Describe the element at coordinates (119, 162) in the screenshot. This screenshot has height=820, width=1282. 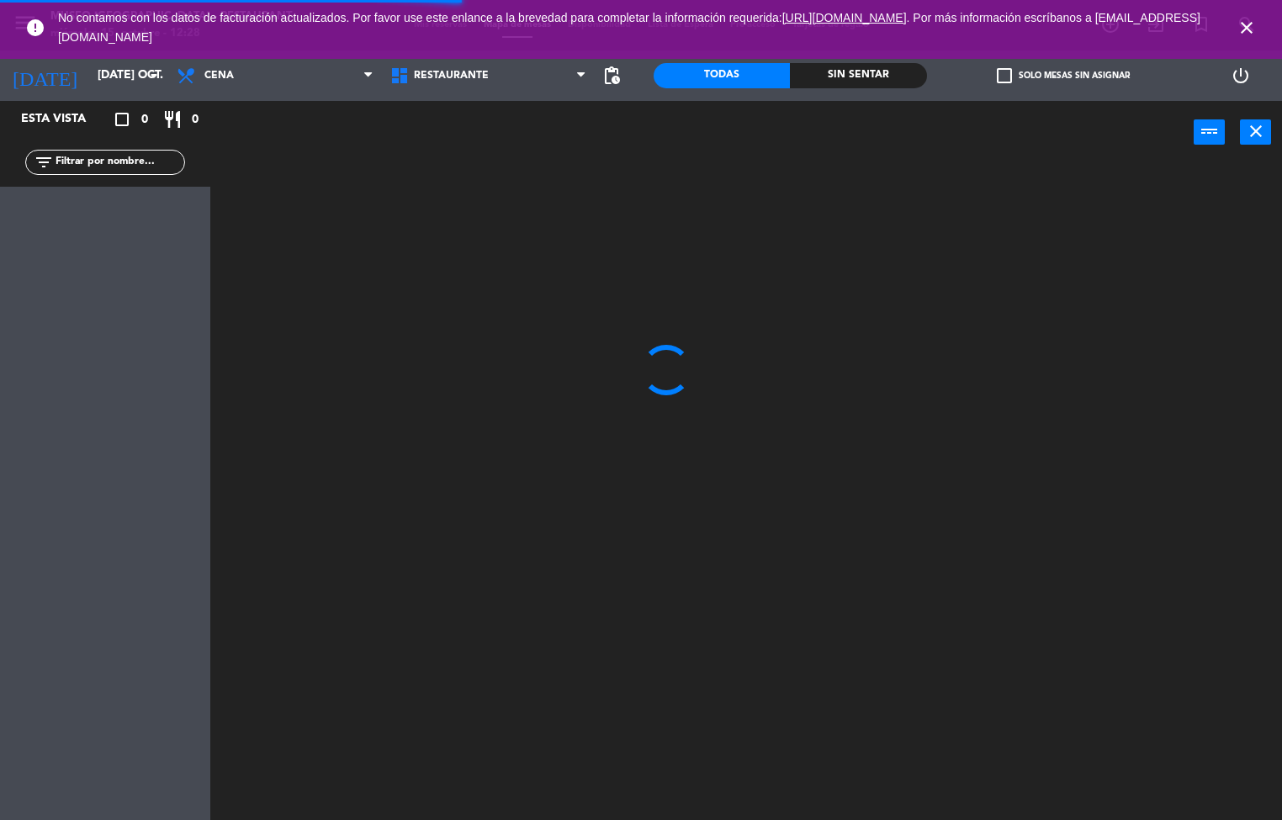
I see `input: Filtrar por nombre...` at that location.